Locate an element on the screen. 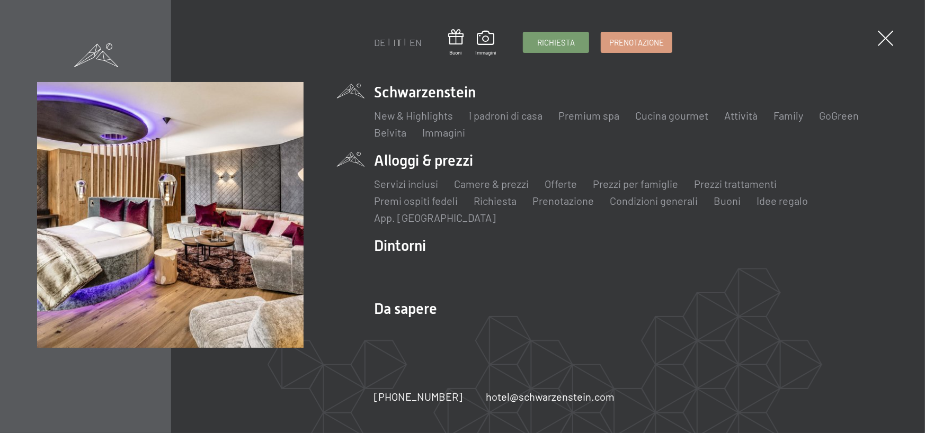  a: Offerte is located at coordinates (560, 184).